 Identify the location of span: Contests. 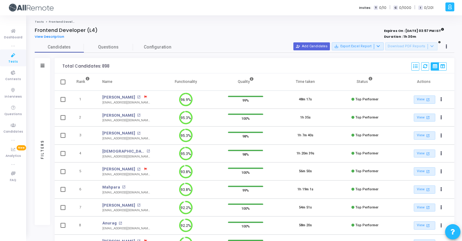
(13, 79).